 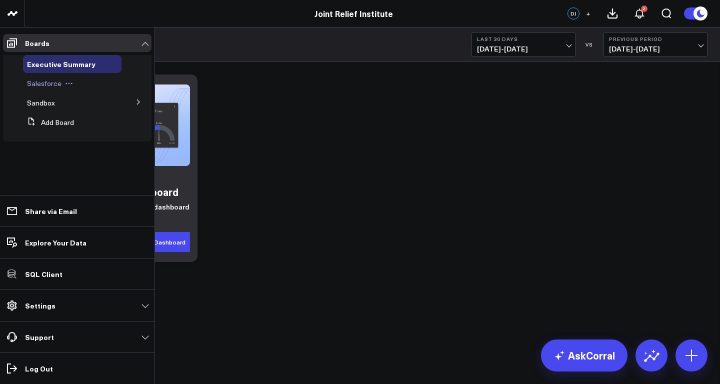 What do you see at coordinates (41, 103) in the screenshot?
I see `a: Sandbox` at bounding box center [41, 103].